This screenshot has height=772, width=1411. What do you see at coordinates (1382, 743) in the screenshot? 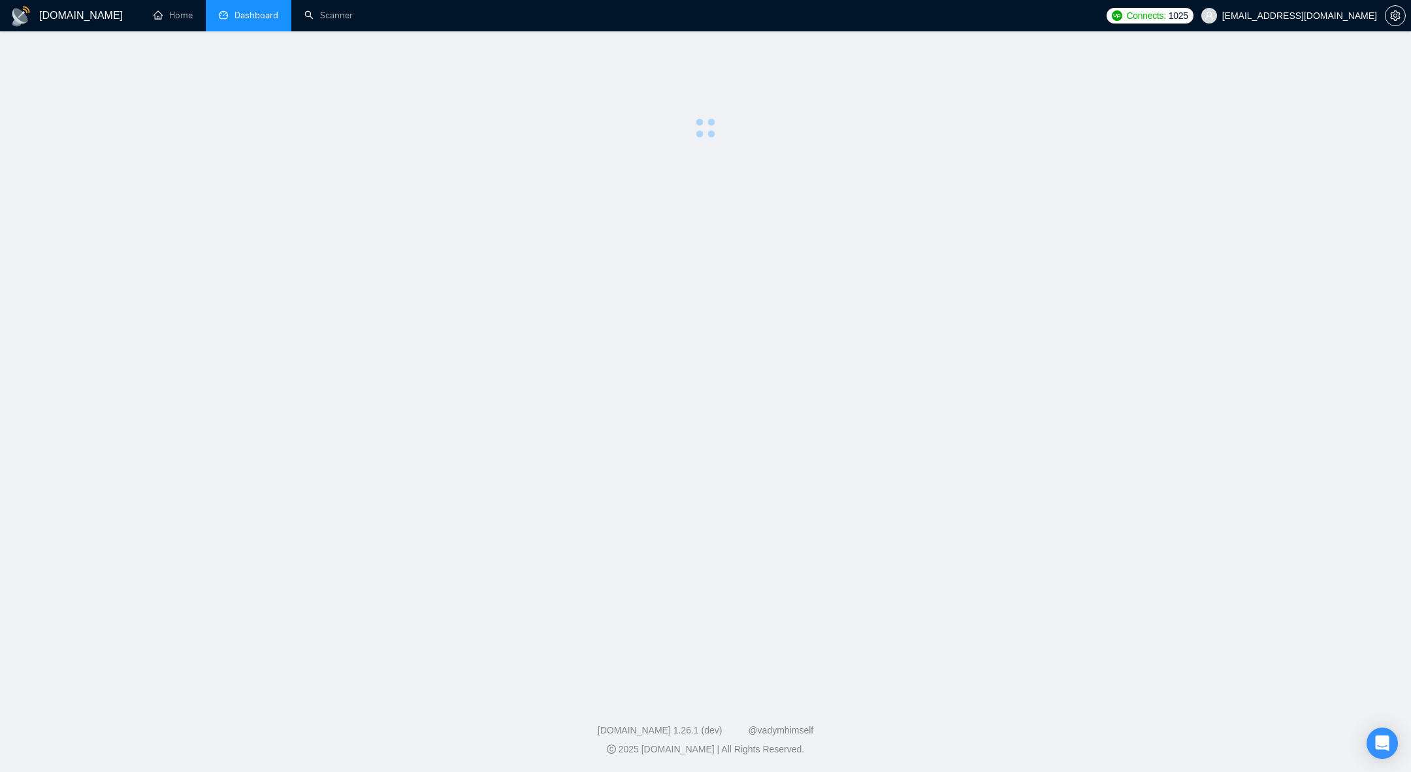
I see `div: Open Intercom Messenger` at bounding box center [1382, 743].